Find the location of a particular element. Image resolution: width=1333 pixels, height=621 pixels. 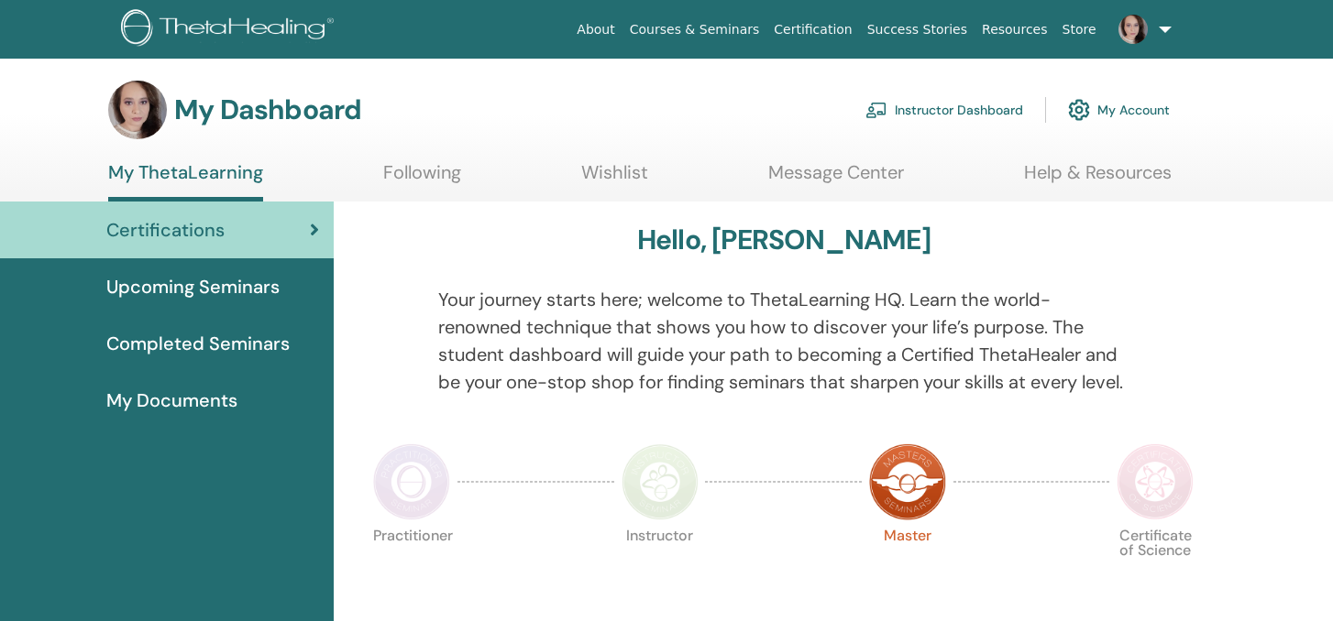

span: My Documents is located at coordinates (171, 401).